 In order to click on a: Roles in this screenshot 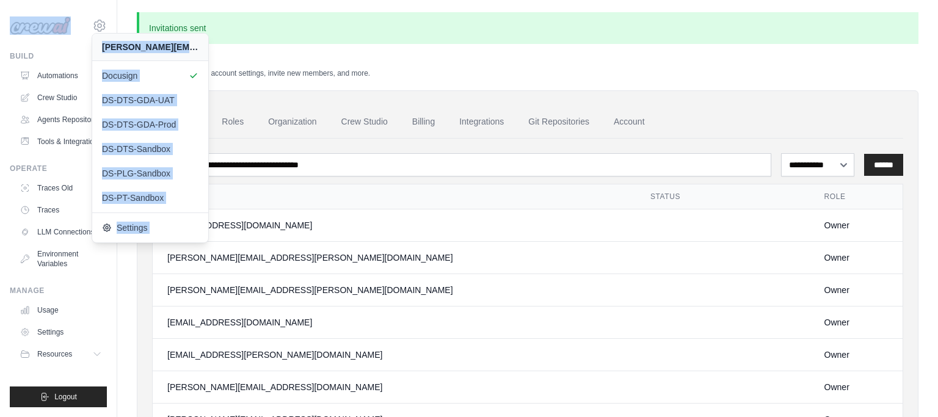, I will do `click(233, 122)`.